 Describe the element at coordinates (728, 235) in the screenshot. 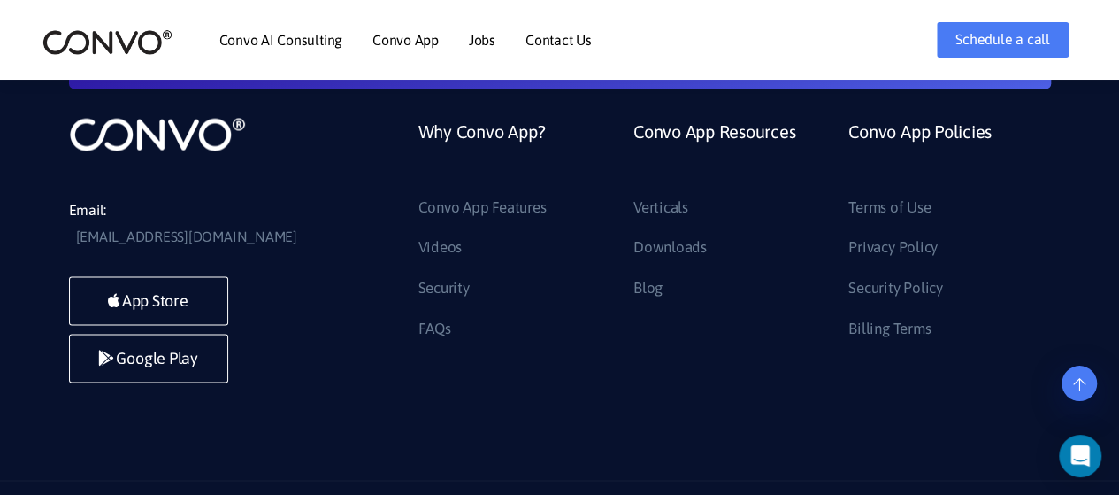

I see `div: Footer` at that location.